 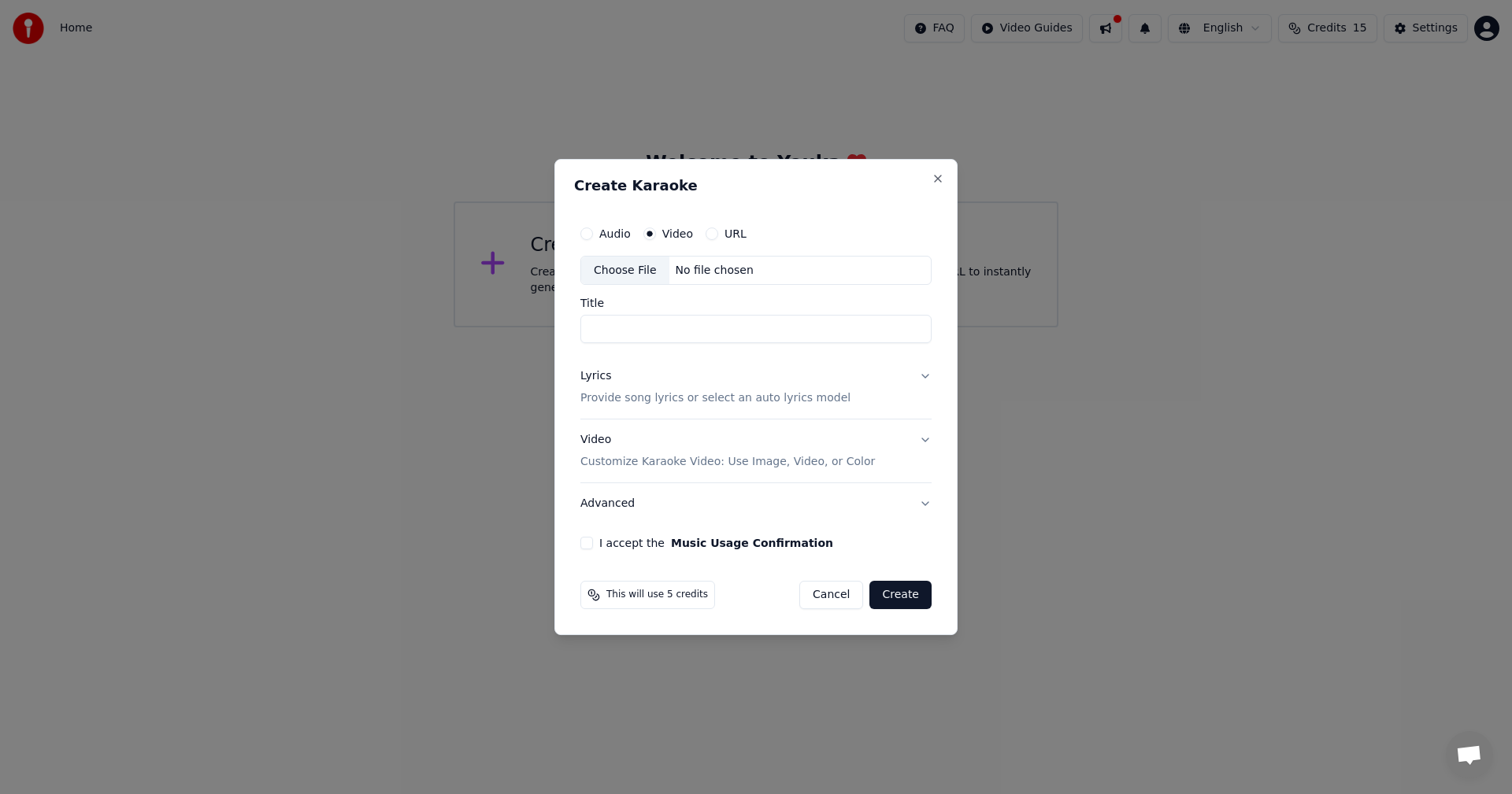 I want to click on p: Customize Karaoke Video: Use Image, Video, or Color, so click(x=727, y=462).